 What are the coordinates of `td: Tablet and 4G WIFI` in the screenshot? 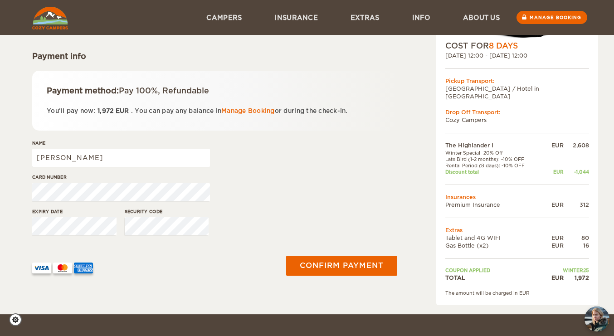 It's located at (494, 238).